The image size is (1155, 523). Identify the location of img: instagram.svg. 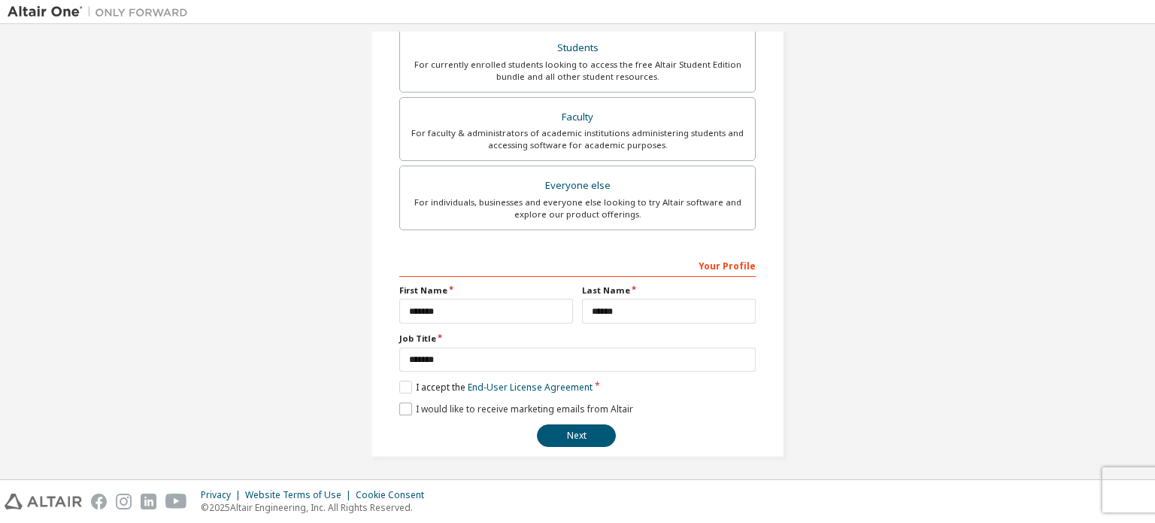
(123, 501).